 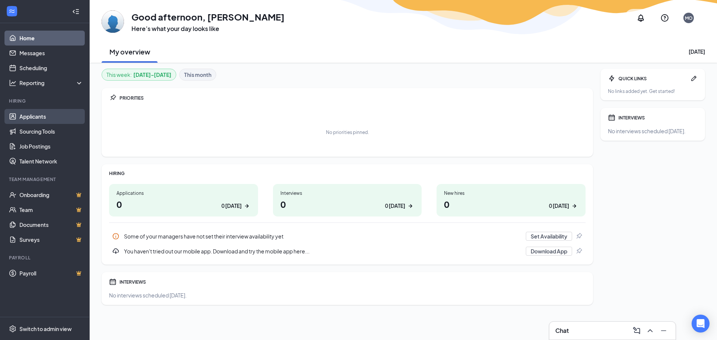 What do you see at coordinates (208, 29) in the screenshot?
I see `h3: Here’s what your day looks like` at bounding box center [208, 29].